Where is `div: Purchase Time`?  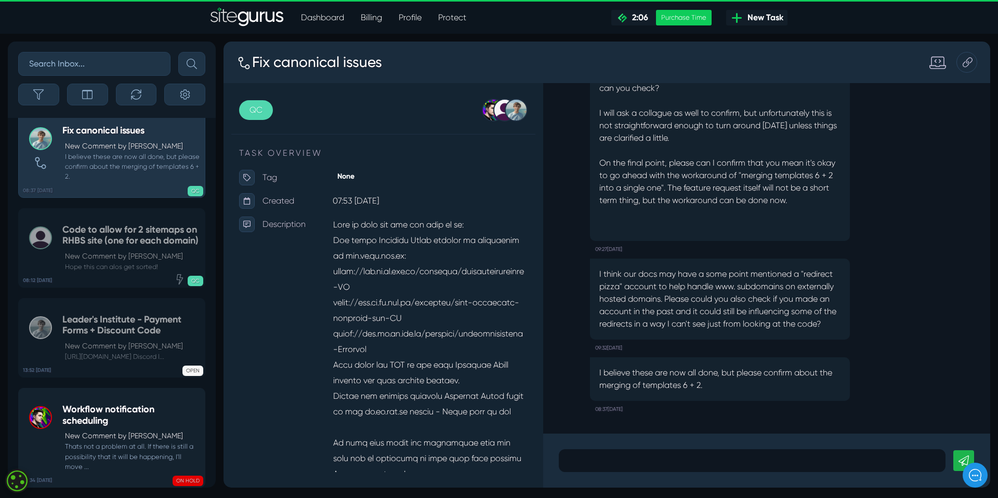 div: Purchase Time is located at coordinates (683, 18).